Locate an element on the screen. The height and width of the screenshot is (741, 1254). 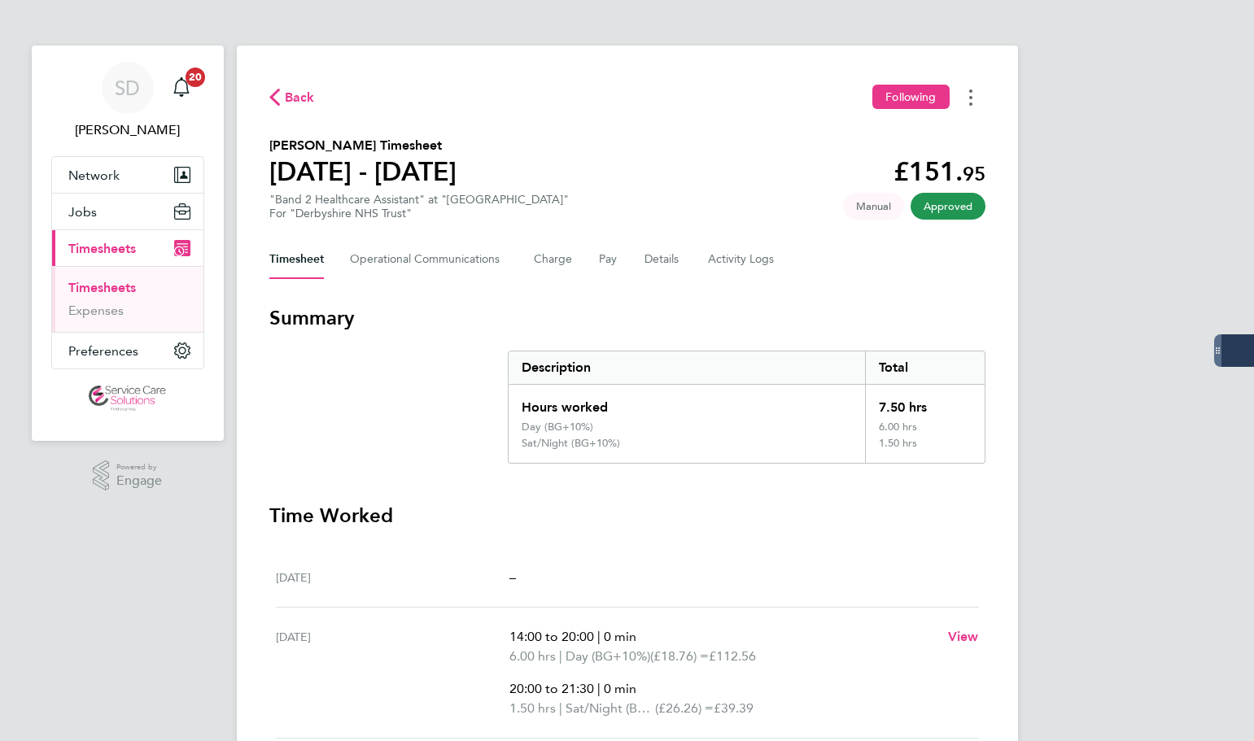
div: Total is located at coordinates (924, 368).